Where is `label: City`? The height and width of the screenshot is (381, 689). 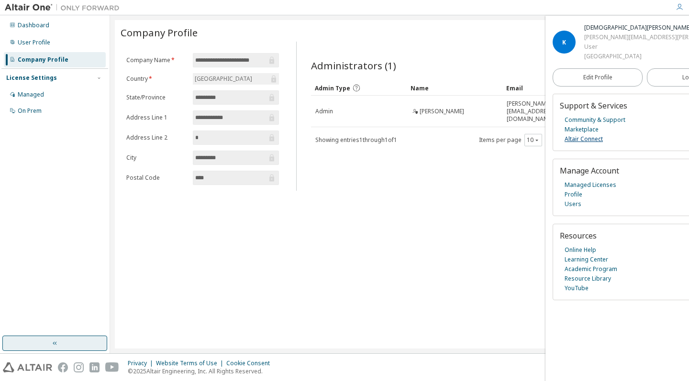 label: City is located at coordinates (156, 158).